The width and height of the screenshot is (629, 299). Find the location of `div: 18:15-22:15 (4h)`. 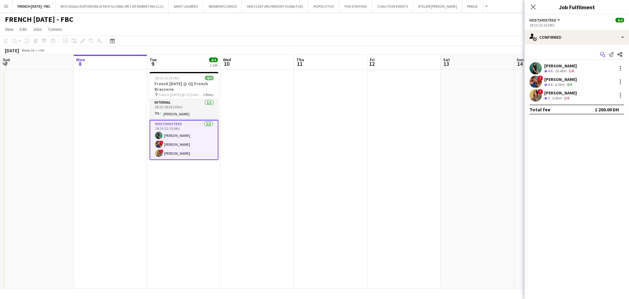

div: 18:15-22:15 (4h) is located at coordinates (577, 25).